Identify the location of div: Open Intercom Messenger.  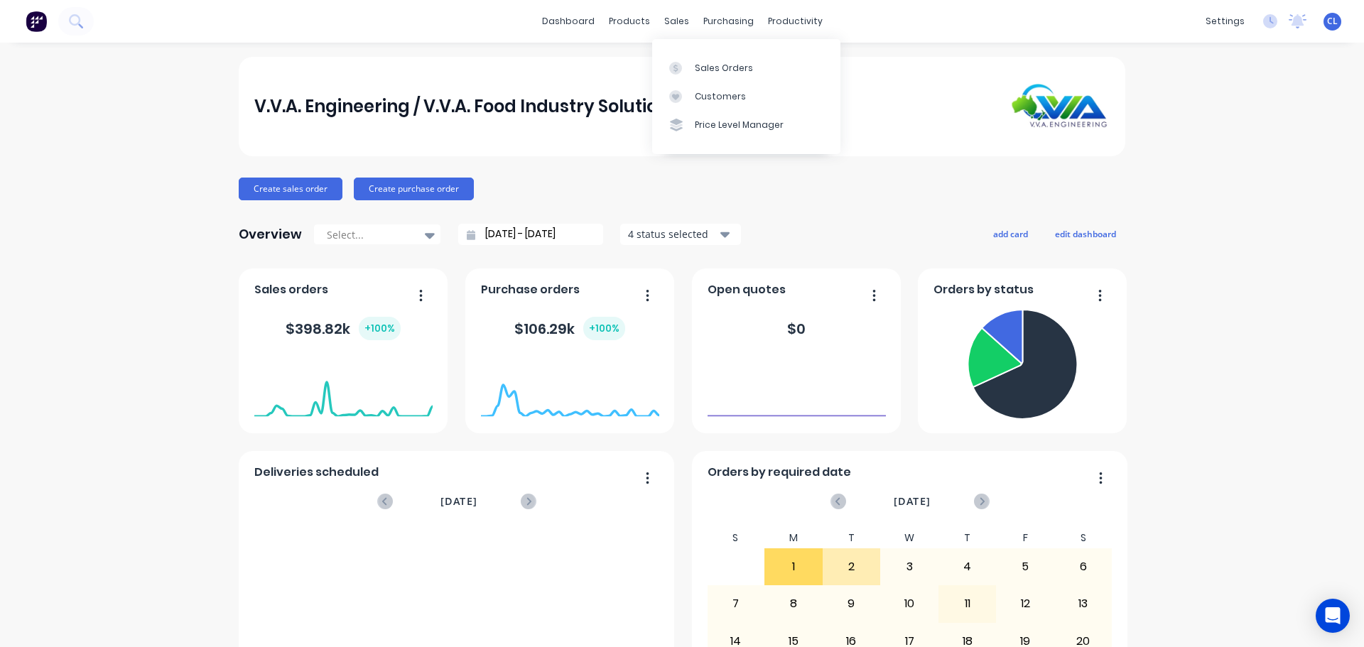
(1333, 616).